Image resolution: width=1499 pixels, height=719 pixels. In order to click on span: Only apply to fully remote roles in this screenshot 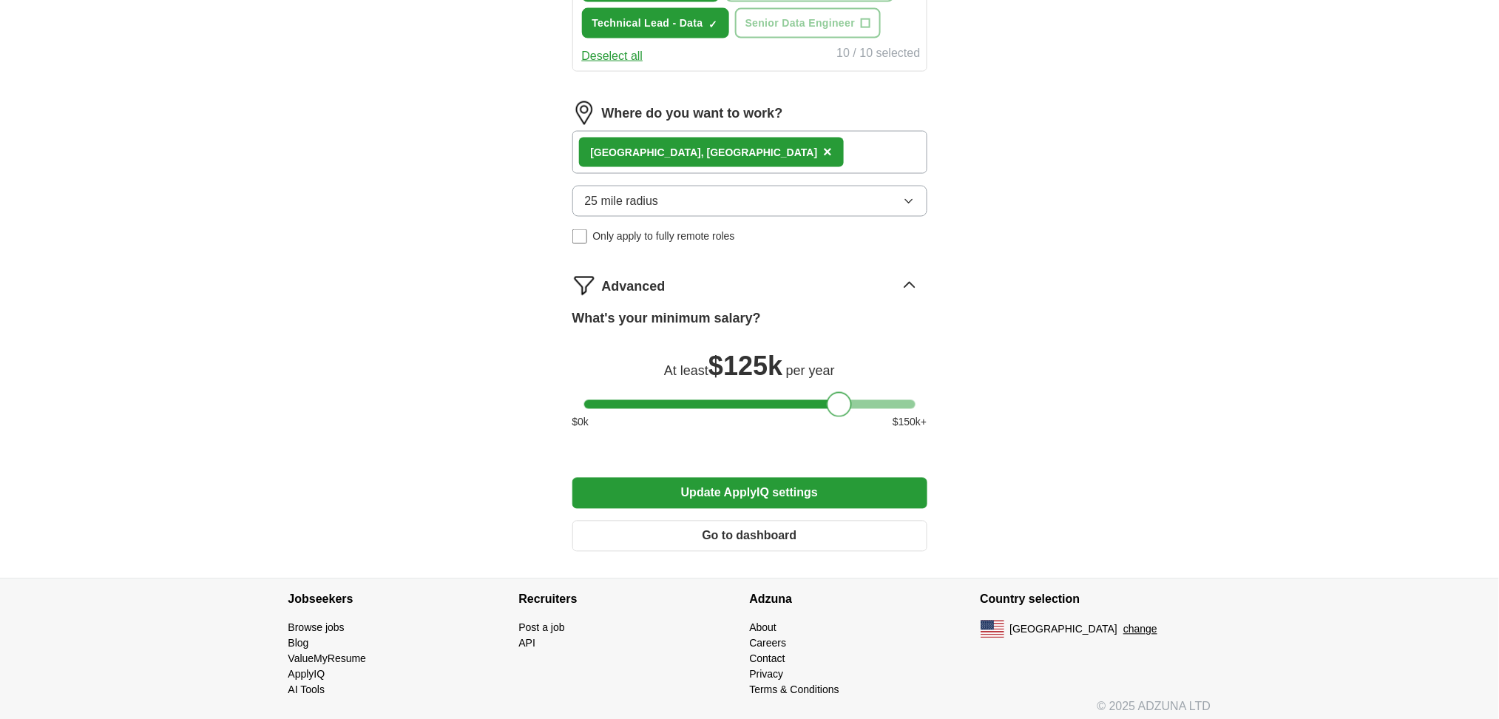, I will do `click(664, 236)`.